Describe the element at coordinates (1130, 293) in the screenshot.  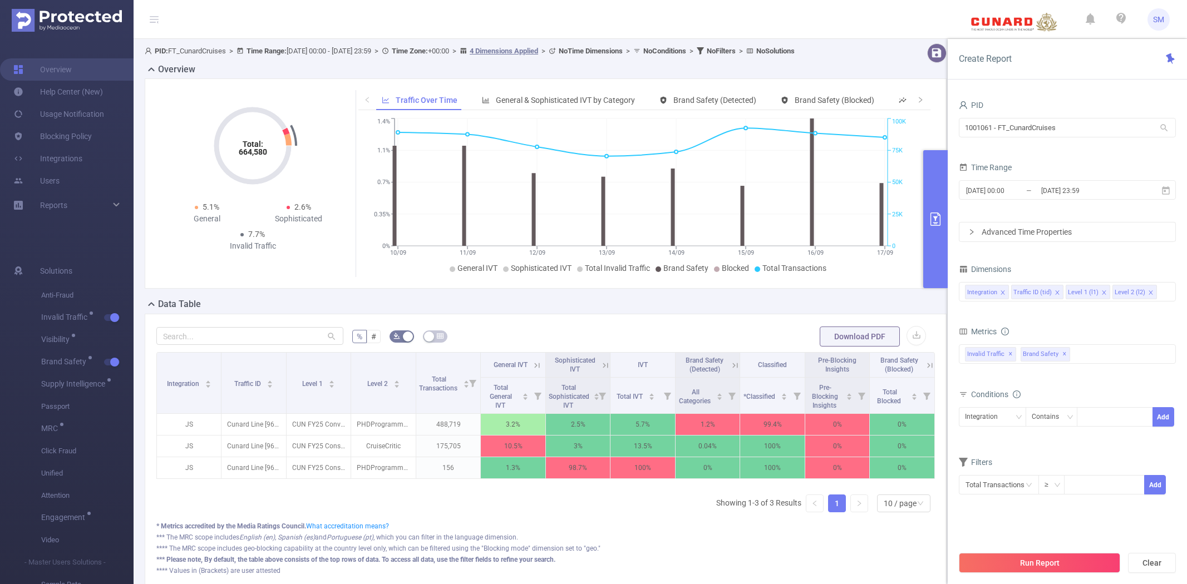
I see `div: Level 2 (l2)` at that location.